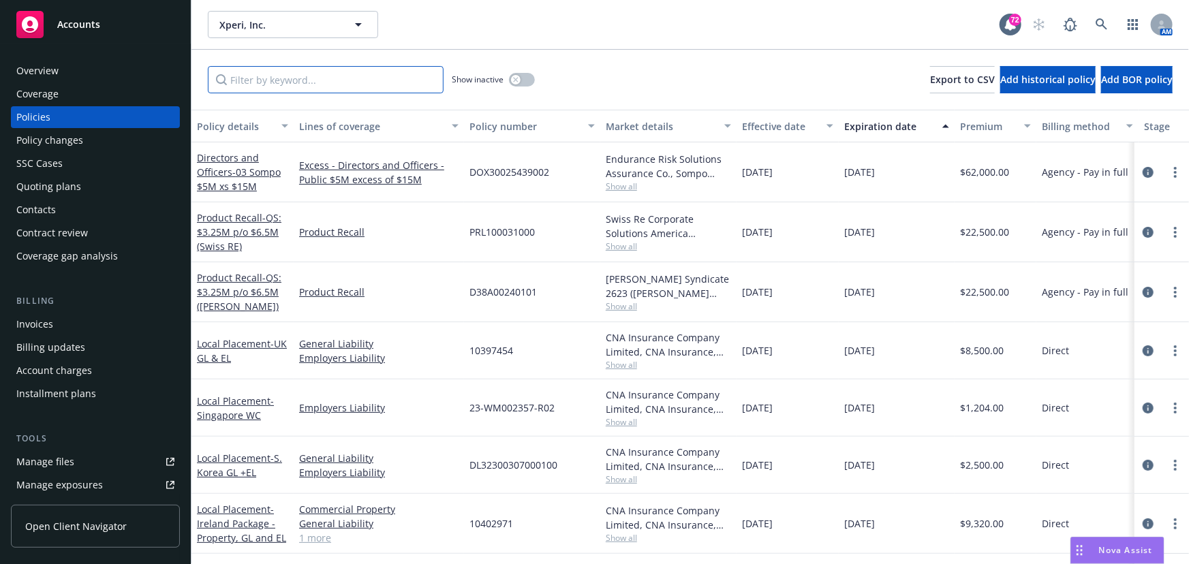  Describe the element at coordinates (379, 126) in the screenshot. I see `button: Lines of coverage` at that location.